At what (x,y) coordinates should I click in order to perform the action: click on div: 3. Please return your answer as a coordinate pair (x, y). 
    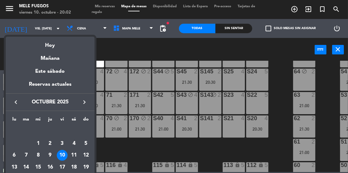
    Looking at the image, I should click on (62, 144).